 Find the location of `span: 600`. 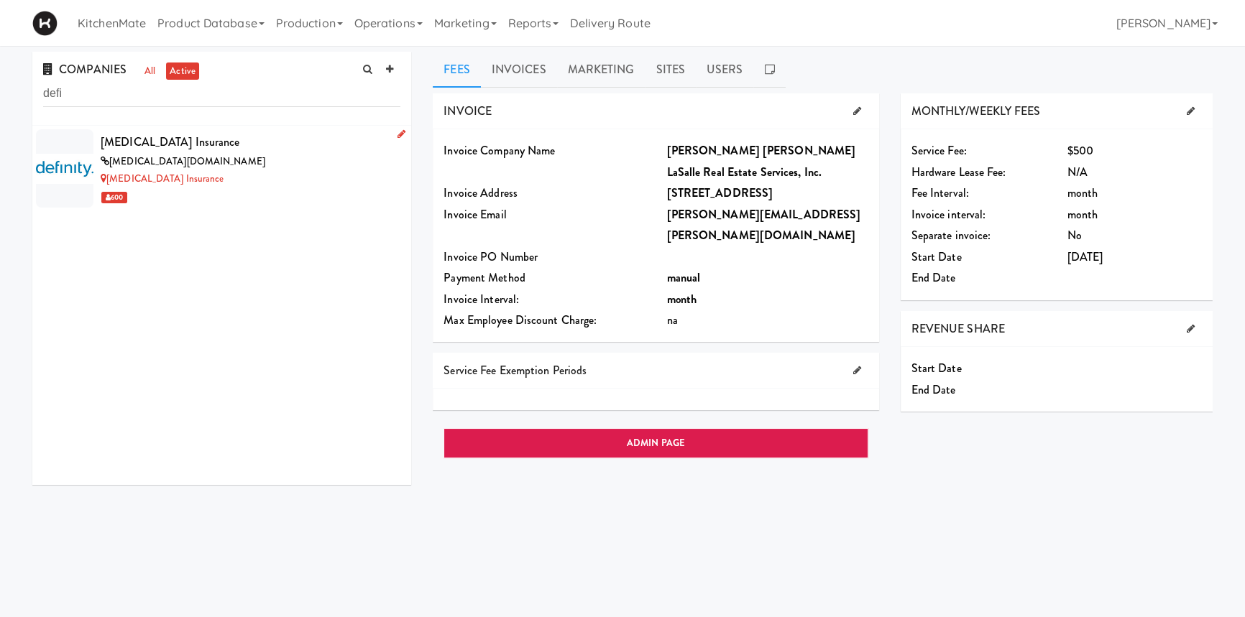

span: 600 is located at coordinates (114, 198).